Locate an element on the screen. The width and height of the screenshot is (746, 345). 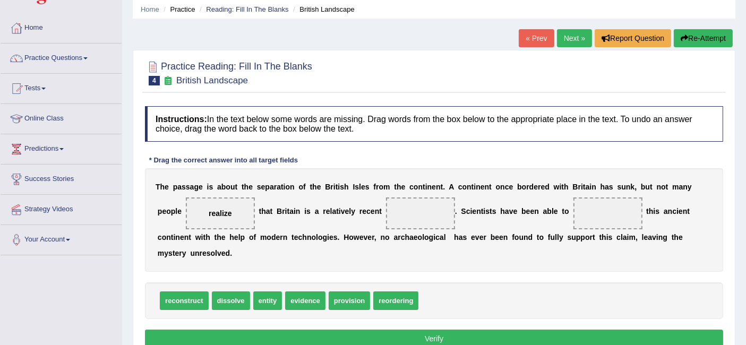
span: Drop target is located at coordinates (421, 214).